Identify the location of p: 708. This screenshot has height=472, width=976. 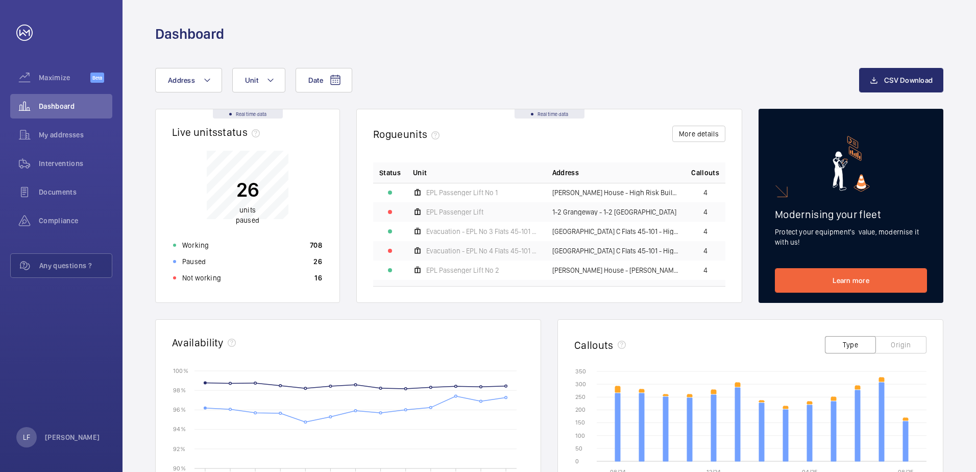
(316, 245).